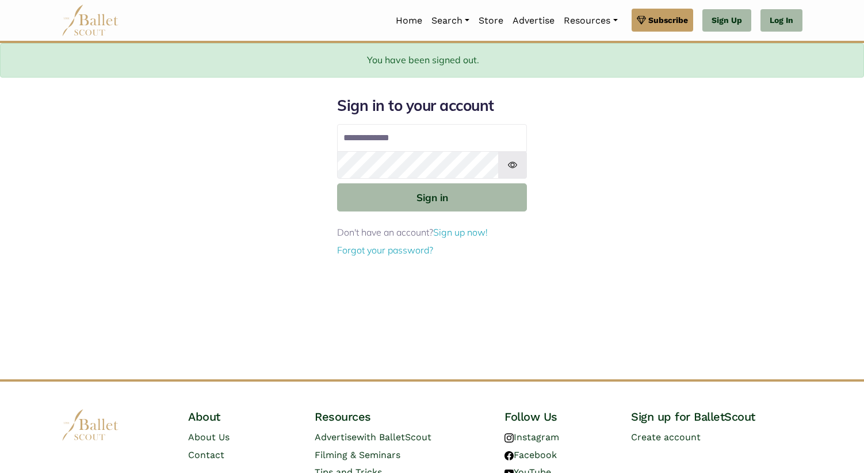 The image size is (864, 473). Describe the element at coordinates (209, 437) in the screenshot. I see `a: About Us` at that location.